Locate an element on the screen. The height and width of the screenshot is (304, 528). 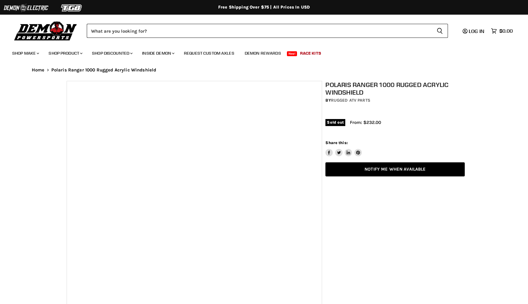
a: Race Kits is located at coordinates (310, 53).